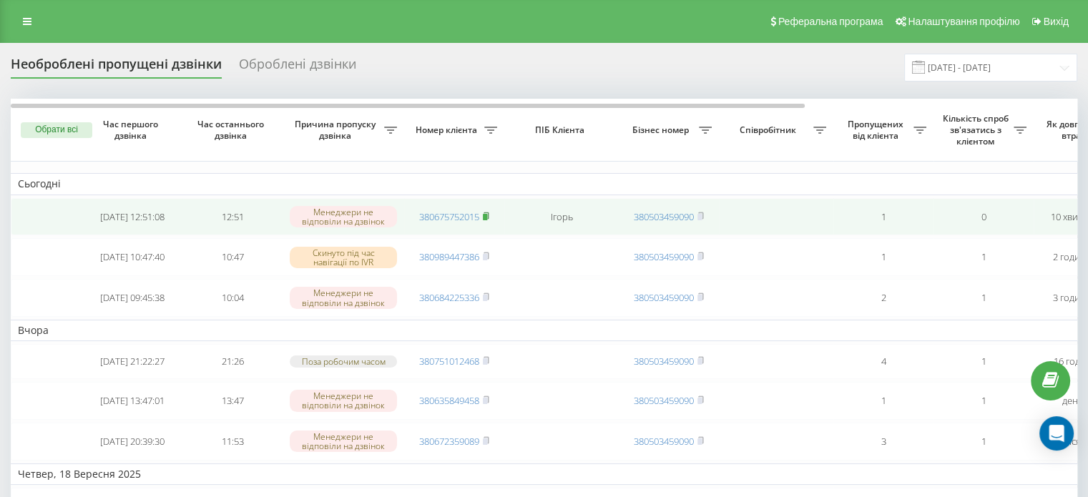  What do you see at coordinates (233, 257) in the screenshot?
I see `td: 10:47` at bounding box center [233, 257].